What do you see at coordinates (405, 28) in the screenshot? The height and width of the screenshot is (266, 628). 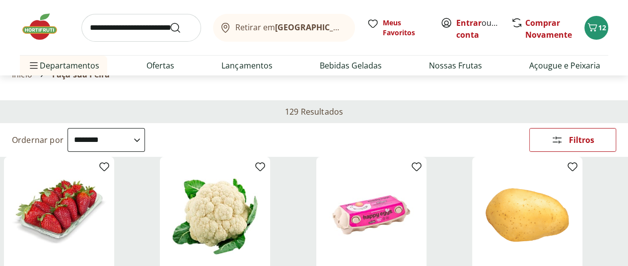 I see `span: Meus Favoritos` at bounding box center [405, 28].